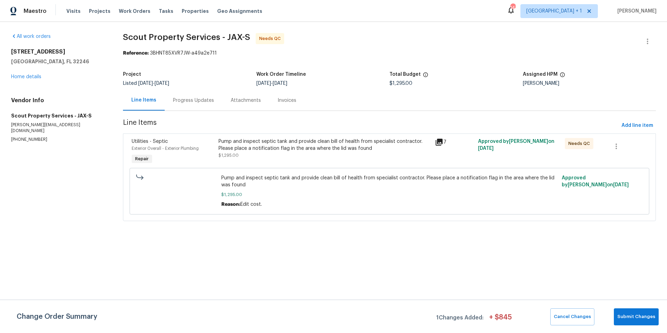 The height and width of the screenshot is (333, 667). I want to click on span: Repair, so click(142, 159).